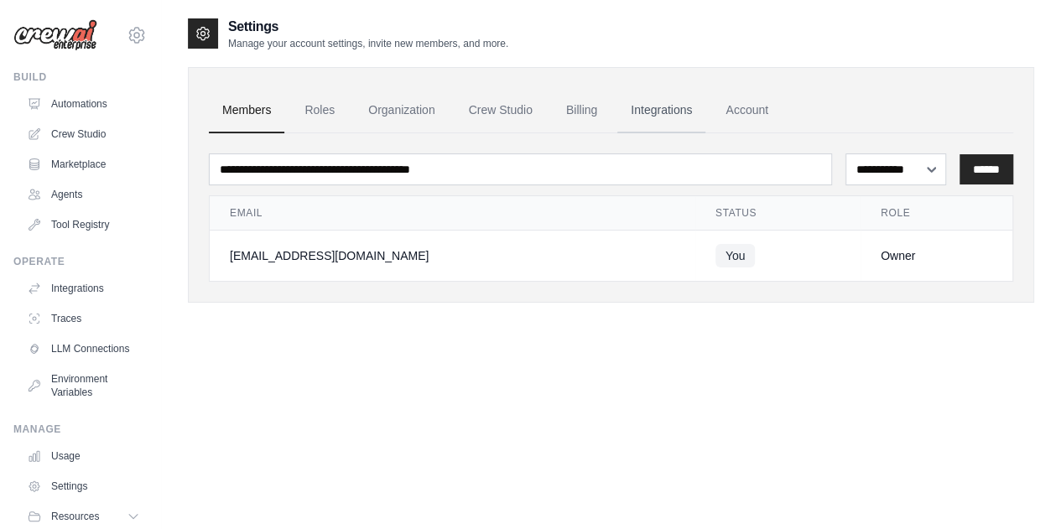 The image size is (1061, 529). Describe the element at coordinates (83, 487) in the screenshot. I see `a: Settings` at that location.